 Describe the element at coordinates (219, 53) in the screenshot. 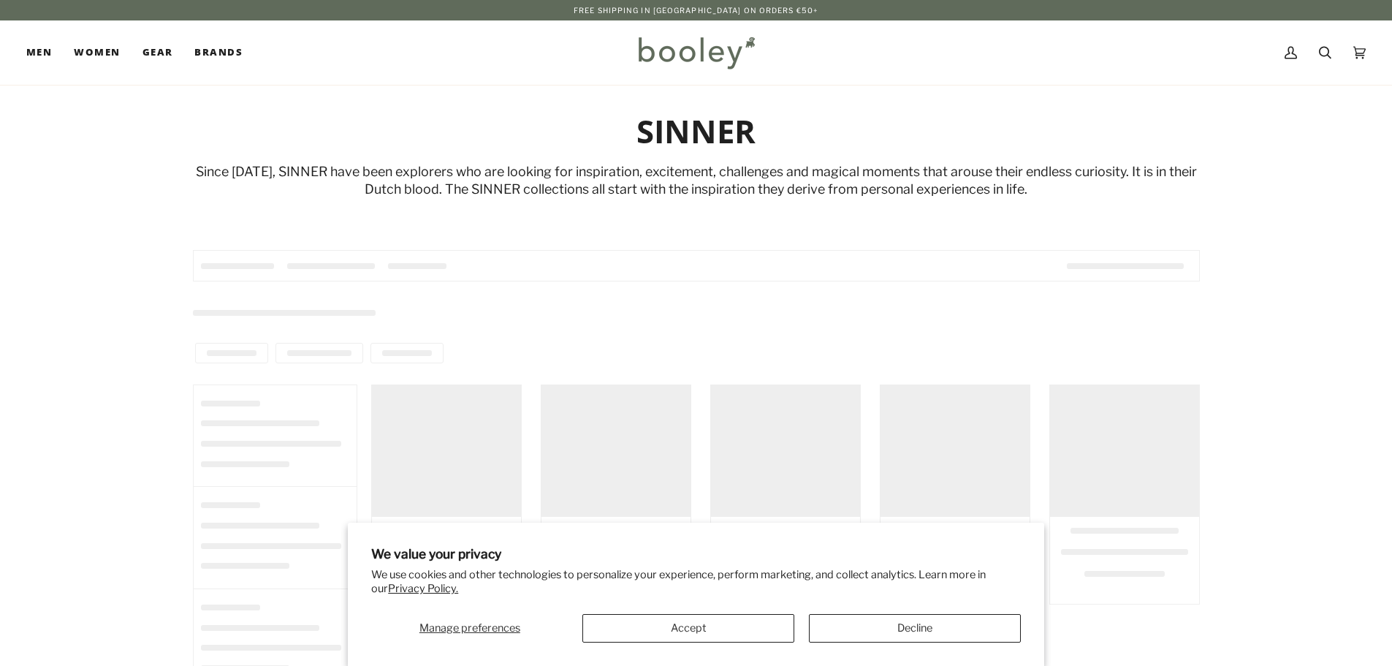

I see `div: Brands` at that location.